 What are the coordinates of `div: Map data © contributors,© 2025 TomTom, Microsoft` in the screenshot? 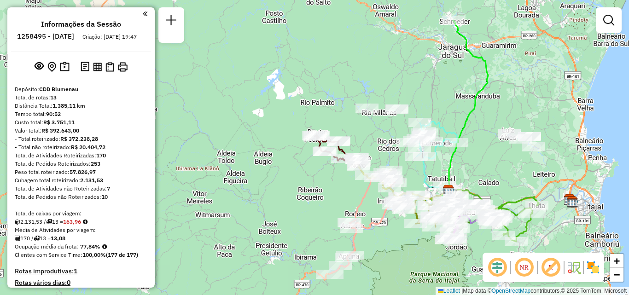 It's located at (532, 291).